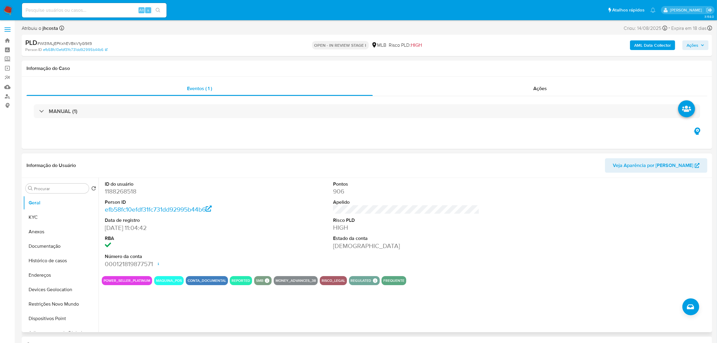  I want to click on button: Dispositivos Point, so click(61, 318).